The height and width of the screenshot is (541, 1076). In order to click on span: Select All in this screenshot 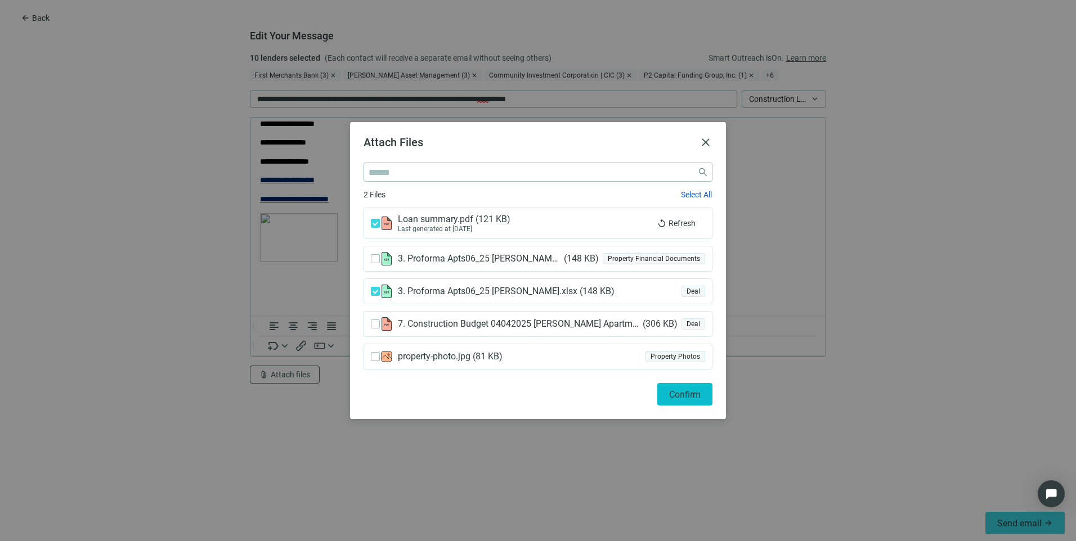, I will do `click(696, 195)`.